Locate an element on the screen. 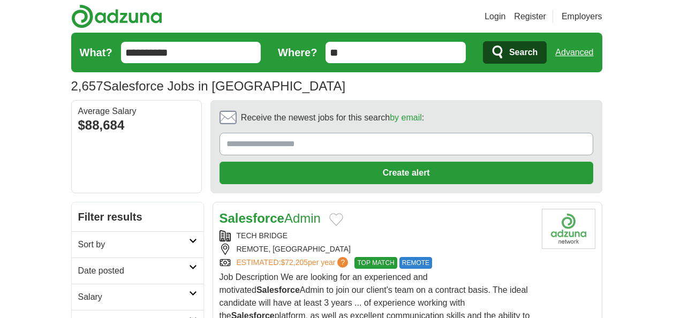 This screenshot has height=318, width=673. a: Date posted is located at coordinates (138, 271).